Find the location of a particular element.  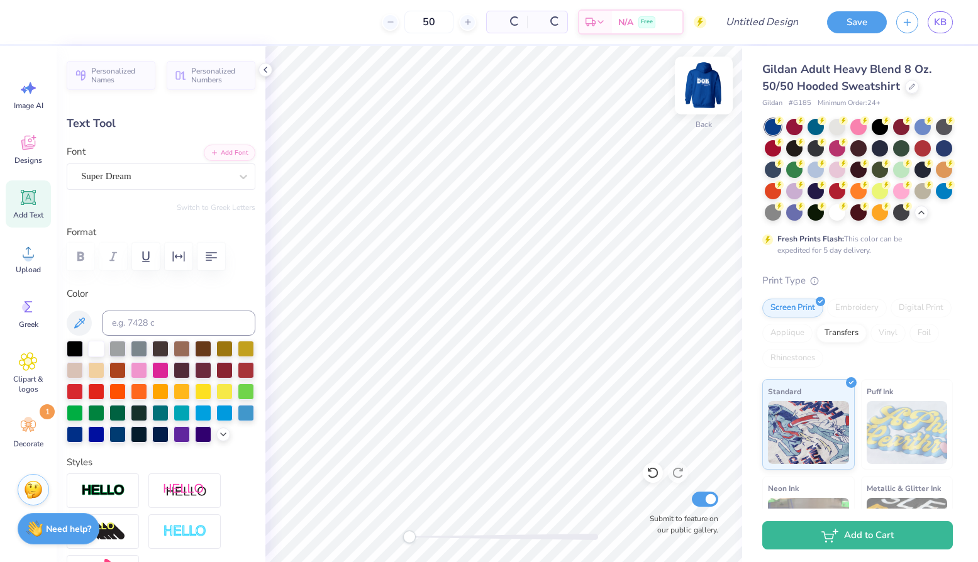

img: 3D Illusion is located at coordinates (103, 532).